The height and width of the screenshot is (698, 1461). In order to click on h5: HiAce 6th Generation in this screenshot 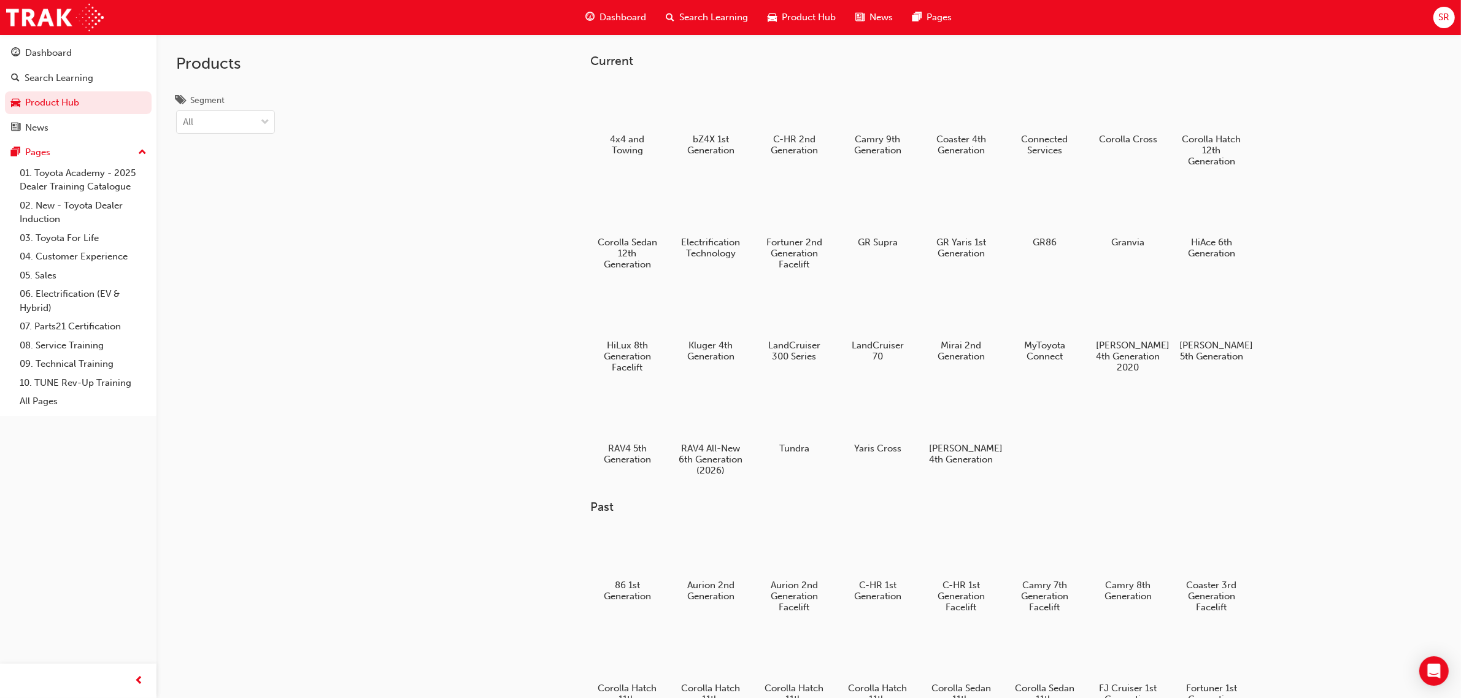, I will do `click(1211, 248)`.